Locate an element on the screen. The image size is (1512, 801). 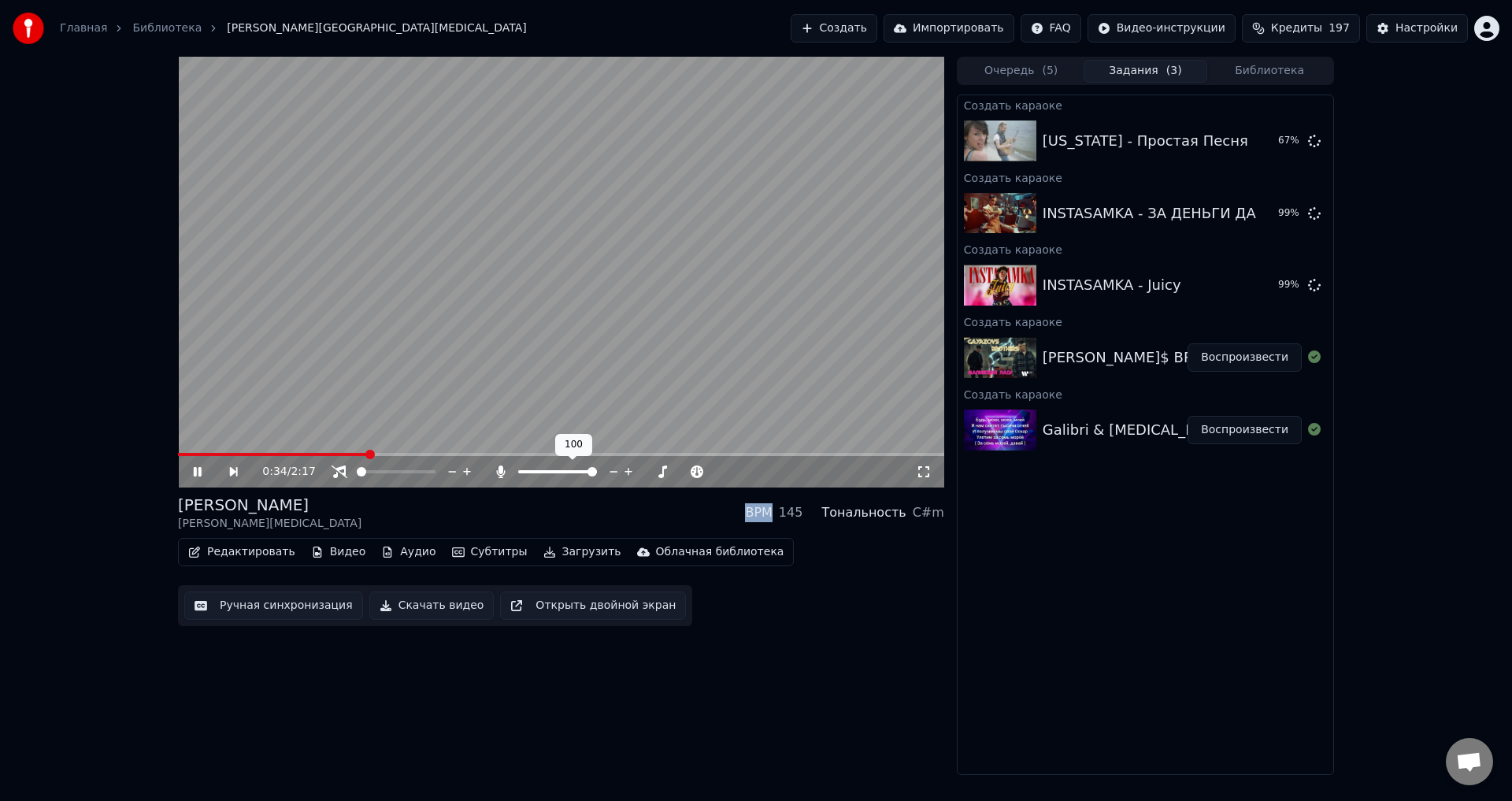
button: Создать is located at coordinates (834, 28).